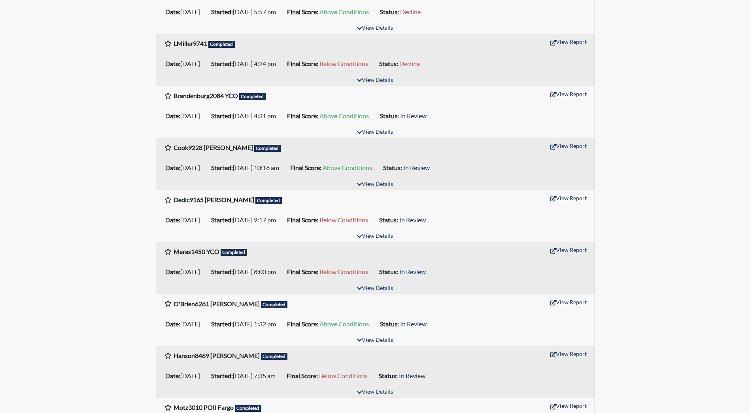 The width and height of the screenshot is (750, 413). I want to click on b: Brandenburg2084 YCO, so click(206, 95).